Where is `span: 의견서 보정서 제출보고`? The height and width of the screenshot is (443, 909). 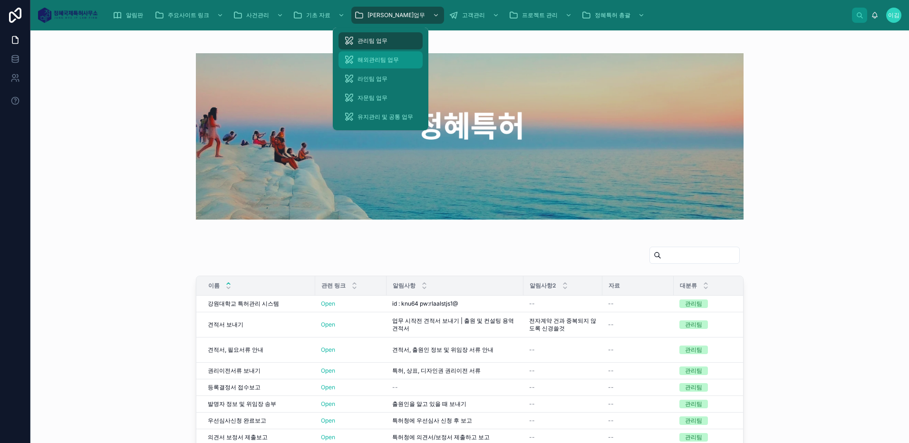
span: 의견서 보정서 제출보고 is located at coordinates (238, 438).